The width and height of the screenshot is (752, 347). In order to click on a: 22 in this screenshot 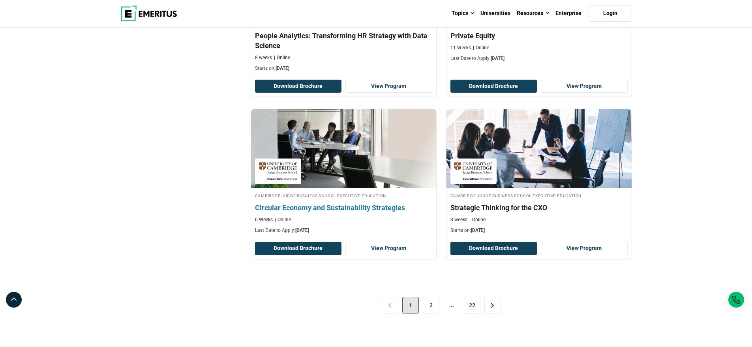, I will do `click(472, 306)`.